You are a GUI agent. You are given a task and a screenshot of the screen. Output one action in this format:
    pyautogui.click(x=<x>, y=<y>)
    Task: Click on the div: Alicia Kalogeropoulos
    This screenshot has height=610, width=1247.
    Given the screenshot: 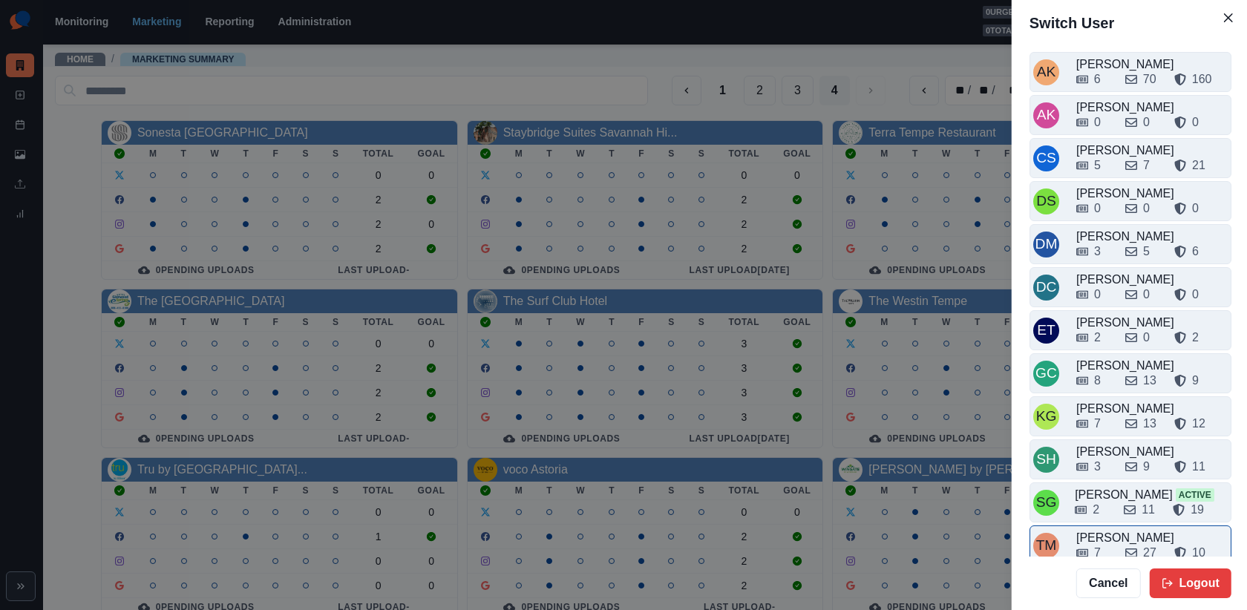 What is the action you would take?
    pyautogui.click(x=1046, y=115)
    